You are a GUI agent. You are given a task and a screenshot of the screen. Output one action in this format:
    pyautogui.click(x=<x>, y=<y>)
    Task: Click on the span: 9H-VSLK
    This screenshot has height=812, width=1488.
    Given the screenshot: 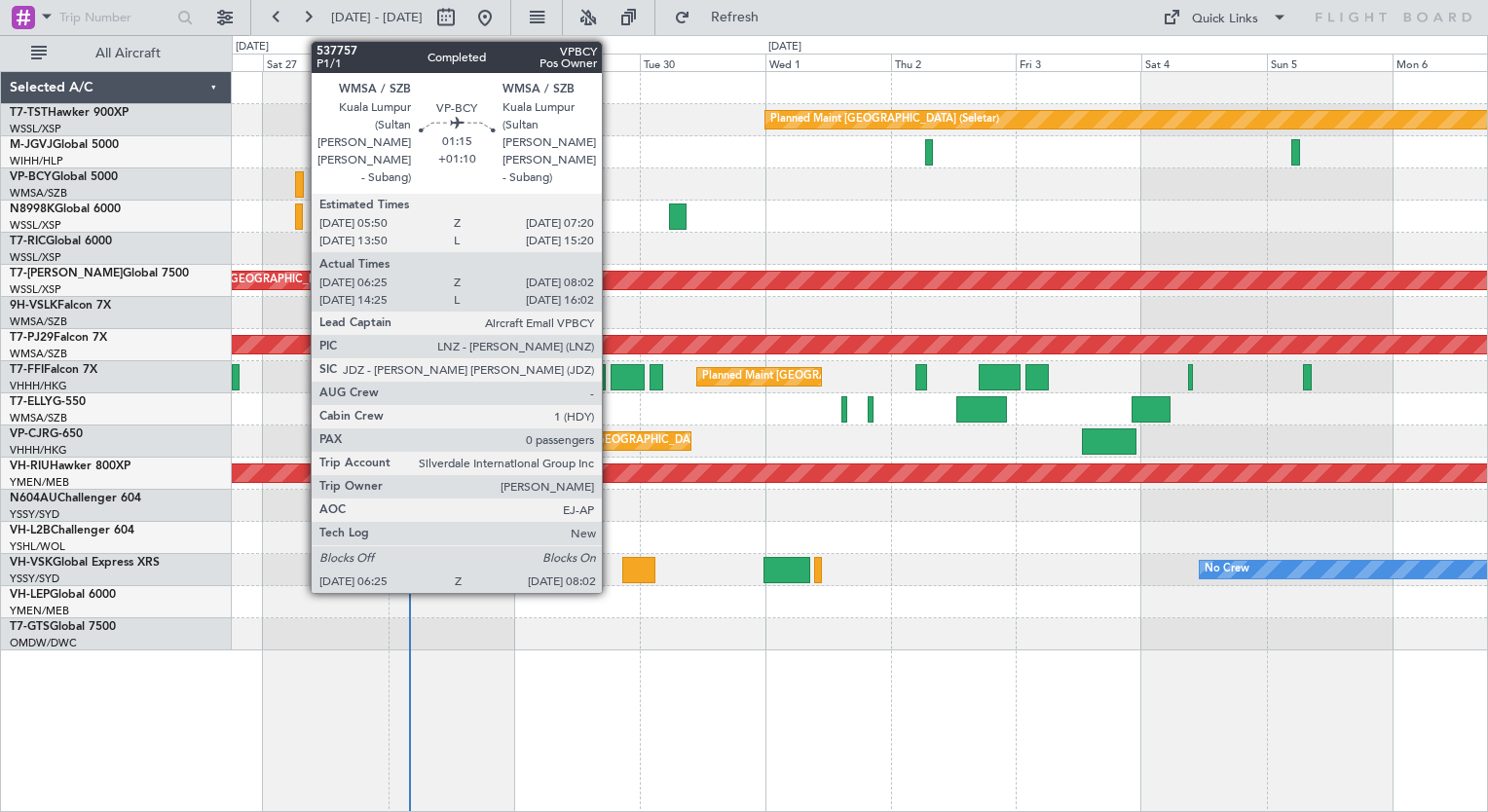 What is the action you would take?
    pyautogui.click(x=33, y=306)
    